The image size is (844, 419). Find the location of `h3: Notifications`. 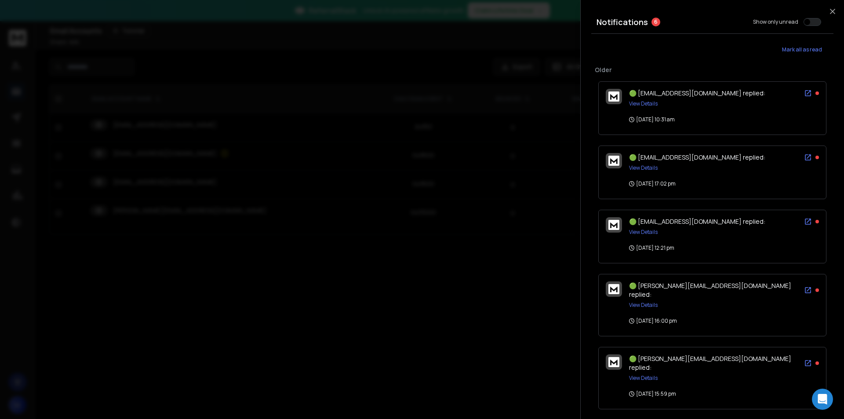

h3: Notifications is located at coordinates (622, 22).